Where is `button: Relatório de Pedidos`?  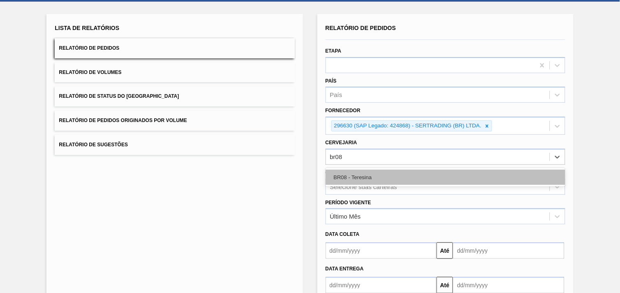 button: Relatório de Pedidos is located at coordinates (174, 48).